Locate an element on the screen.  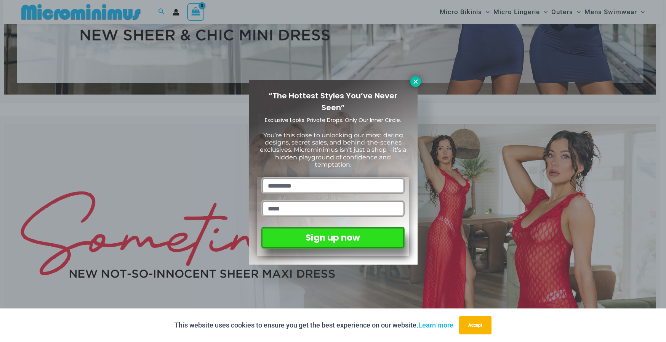
span: You’re this close to unlocking our most daring designs, secret sales, and behind-the-scenes exclu... is located at coordinates (333, 150).